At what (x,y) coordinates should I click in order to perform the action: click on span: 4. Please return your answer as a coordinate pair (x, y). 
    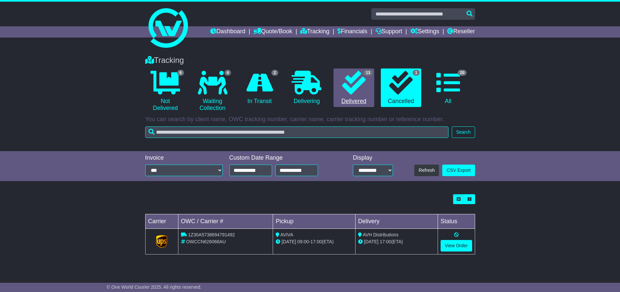
    Looking at the image, I should click on (228, 73).